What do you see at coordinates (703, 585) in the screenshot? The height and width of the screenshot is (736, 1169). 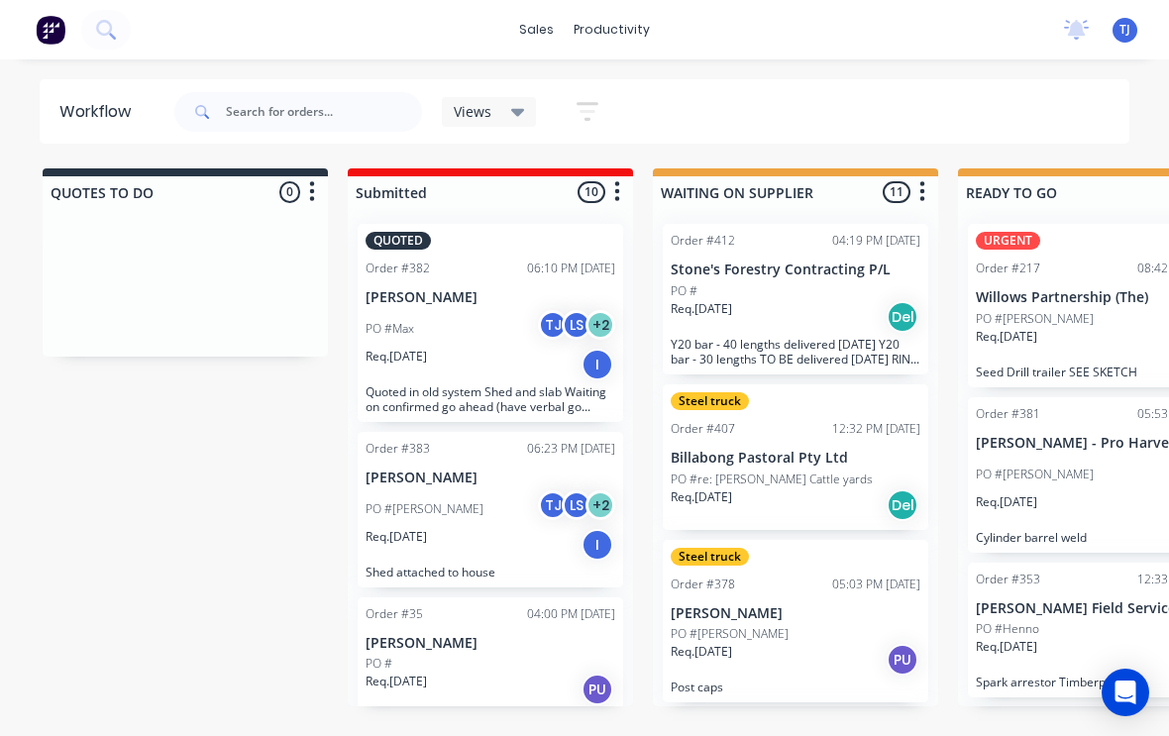 I see `div: Order #378` at bounding box center [703, 585].